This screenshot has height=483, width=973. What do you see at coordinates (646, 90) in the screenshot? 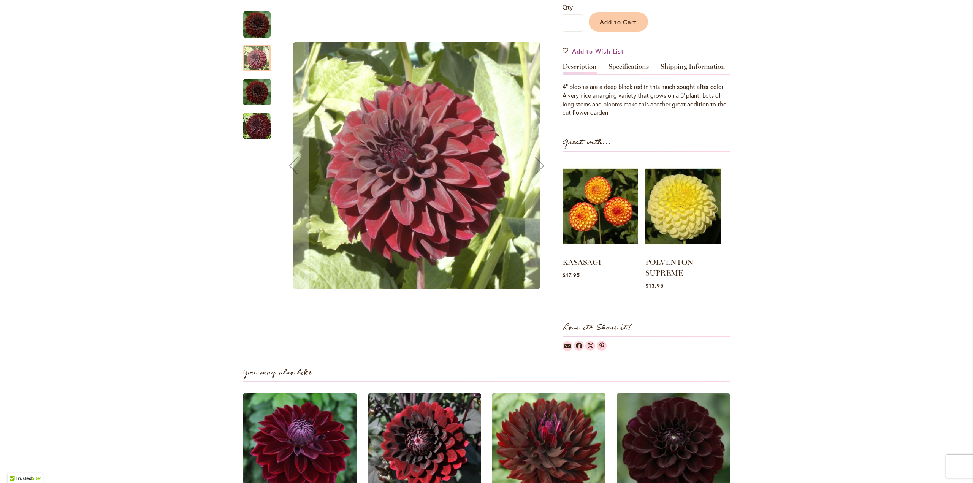
I see `div: Detailed Product Info` at bounding box center [646, 90].